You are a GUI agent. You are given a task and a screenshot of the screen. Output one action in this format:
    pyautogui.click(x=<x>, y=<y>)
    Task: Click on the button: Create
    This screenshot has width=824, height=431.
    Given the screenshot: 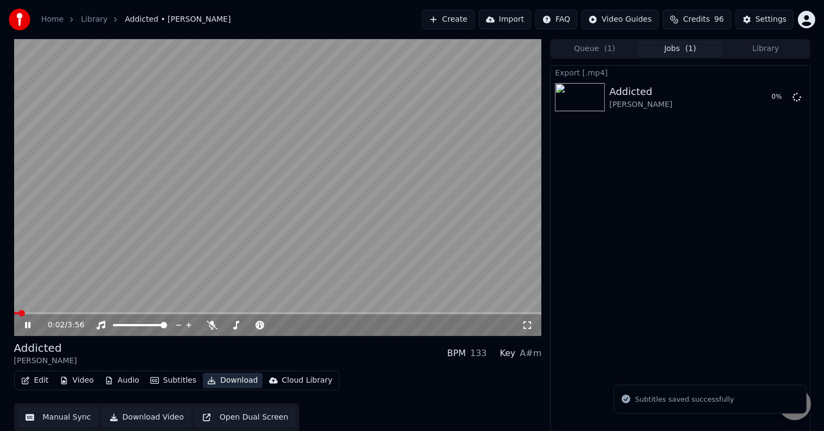 What is the action you would take?
    pyautogui.click(x=448, y=20)
    